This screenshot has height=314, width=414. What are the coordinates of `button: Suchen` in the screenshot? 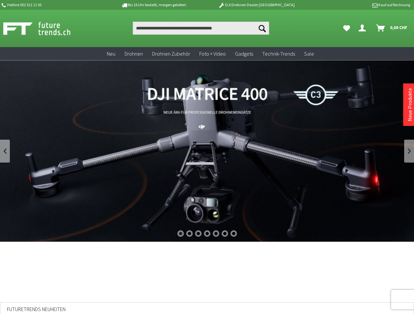 It's located at (262, 28).